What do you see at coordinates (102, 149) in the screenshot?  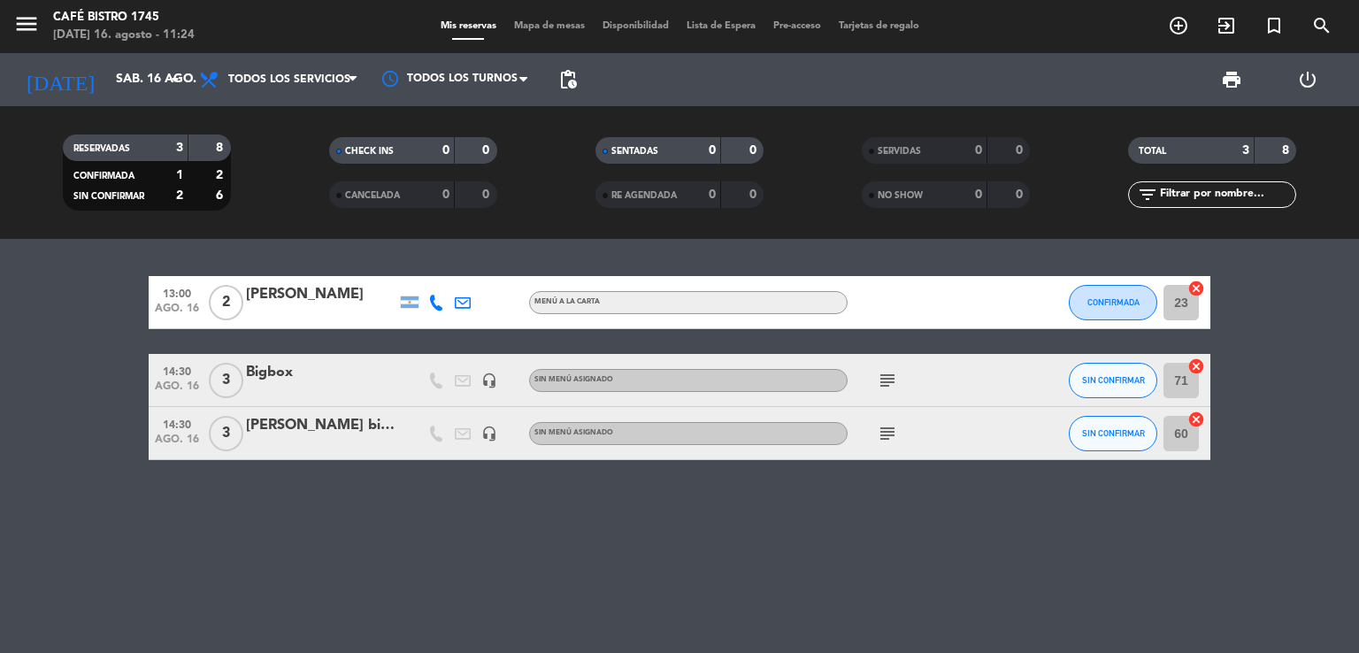 I see `span: RESERVADAS` at bounding box center [102, 149].